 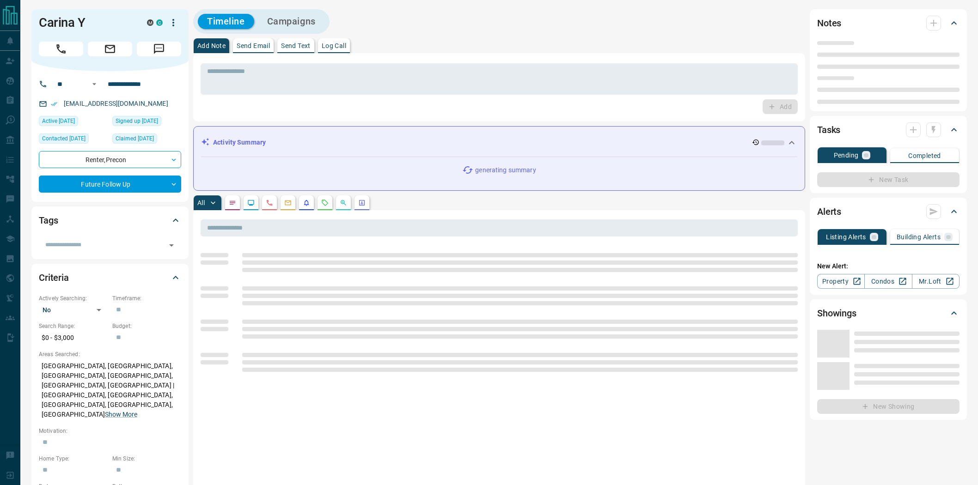 What do you see at coordinates (110, 355) in the screenshot?
I see `p: Areas Searched:` at bounding box center [110, 355].